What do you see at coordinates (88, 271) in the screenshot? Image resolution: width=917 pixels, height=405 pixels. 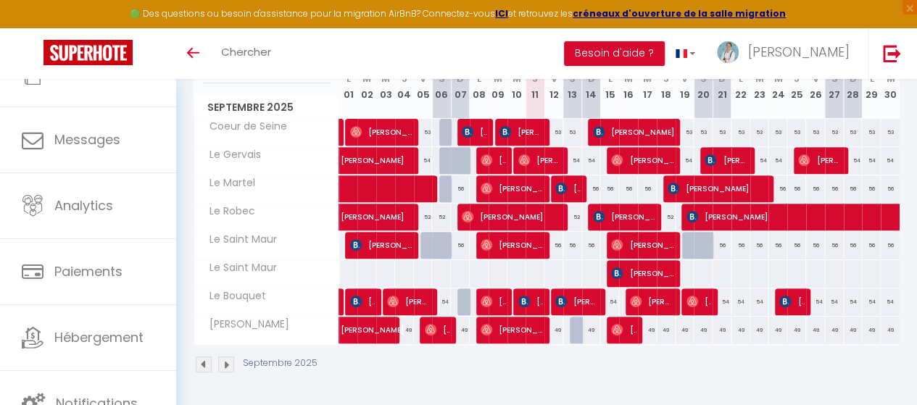 I see `span: Paiements` at bounding box center [88, 271].